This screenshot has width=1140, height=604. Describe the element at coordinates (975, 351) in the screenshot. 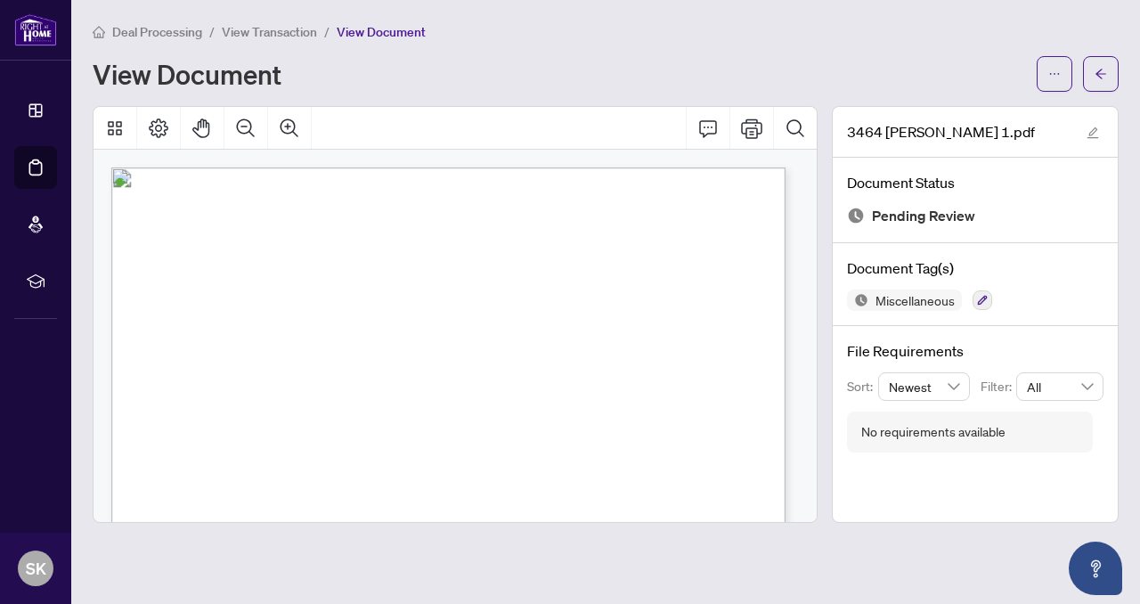

I see `h4: File Requirements` at that location.